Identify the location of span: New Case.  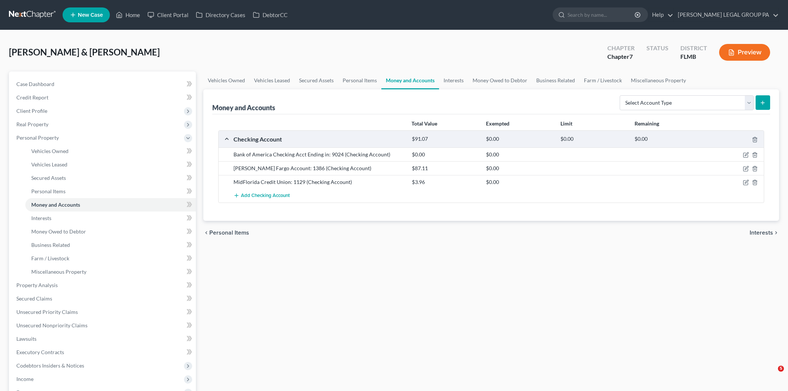
(90, 15).